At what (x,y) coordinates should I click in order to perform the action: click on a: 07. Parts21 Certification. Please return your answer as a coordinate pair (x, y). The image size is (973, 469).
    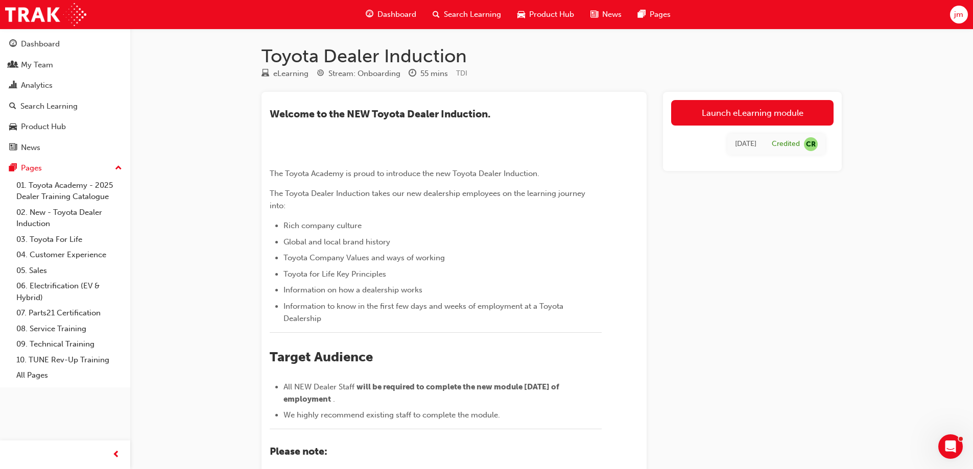
    Looking at the image, I should click on (69, 313).